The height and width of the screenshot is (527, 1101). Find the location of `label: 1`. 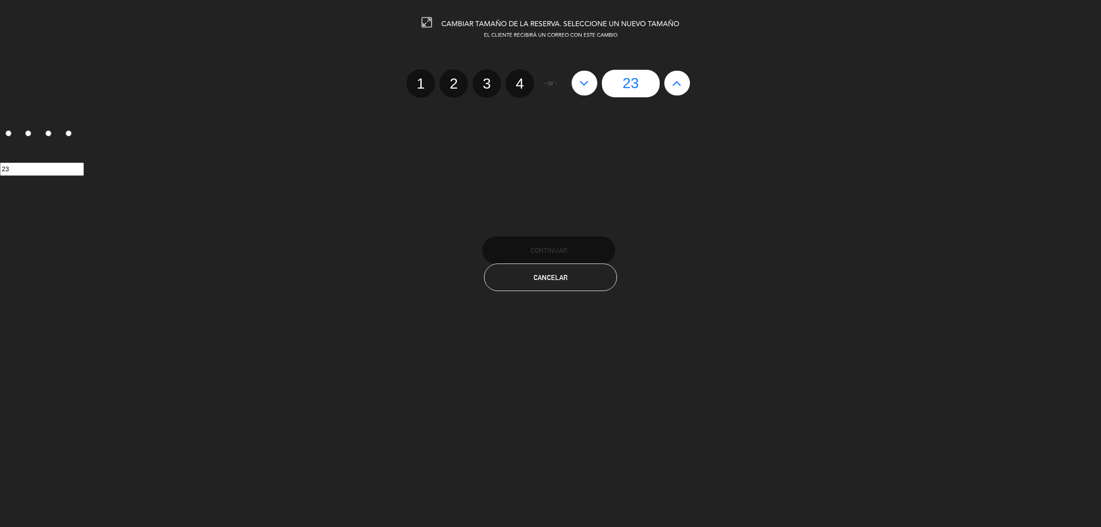

label: 1 is located at coordinates (421, 84).